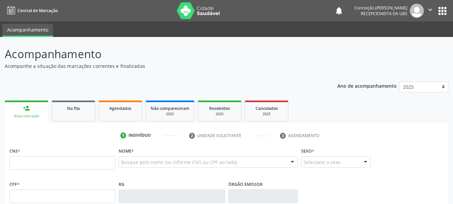  Describe the element at coordinates (322, 162) in the screenshot. I see `span: Selecione o sexo` at that location.